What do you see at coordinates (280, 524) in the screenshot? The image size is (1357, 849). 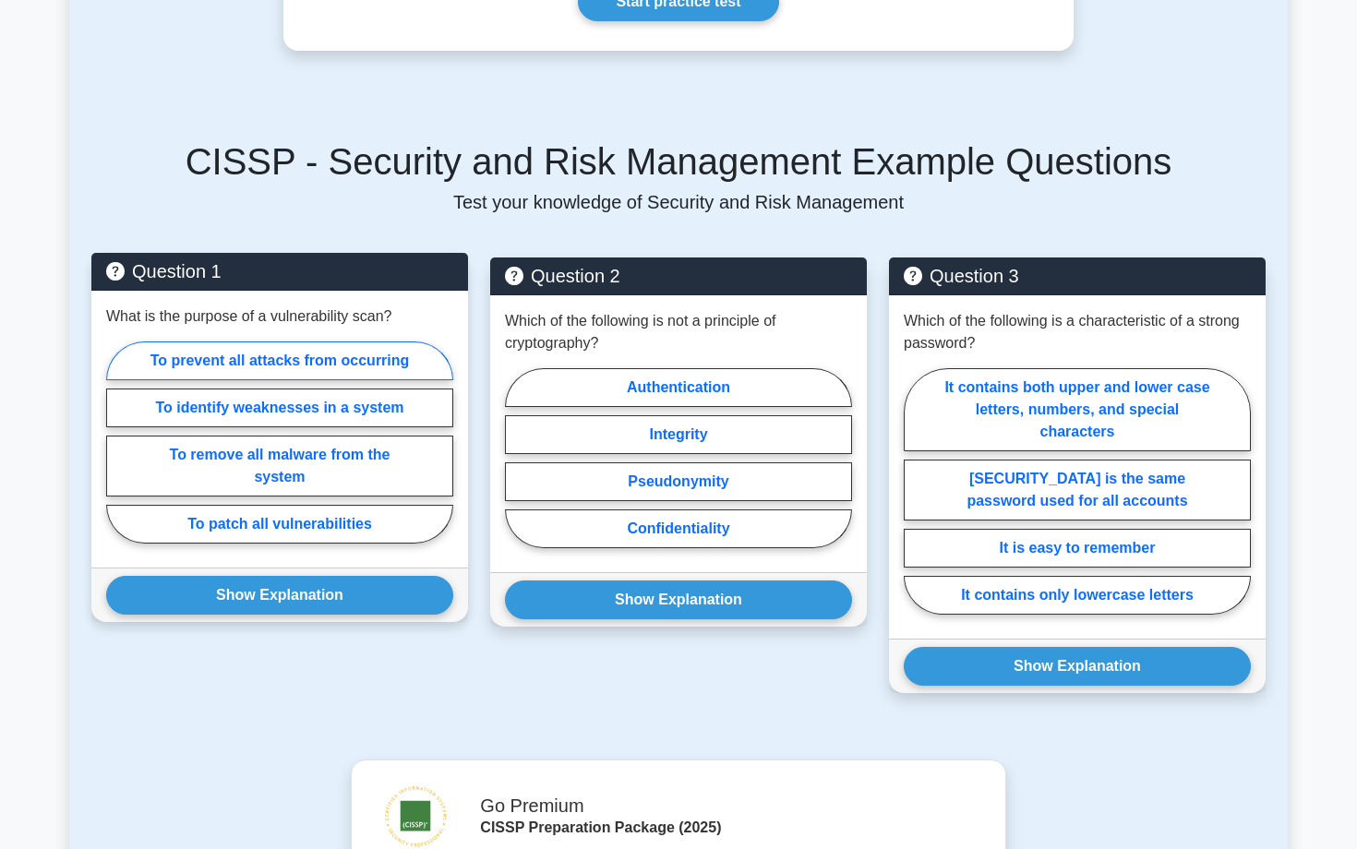 I see `label: To patch all vulnerabilities` at bounding box center [280, 524].